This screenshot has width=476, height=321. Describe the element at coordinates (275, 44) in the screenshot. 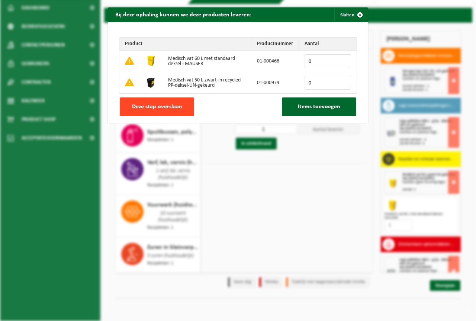

I see `th: Productnummer` at that location.